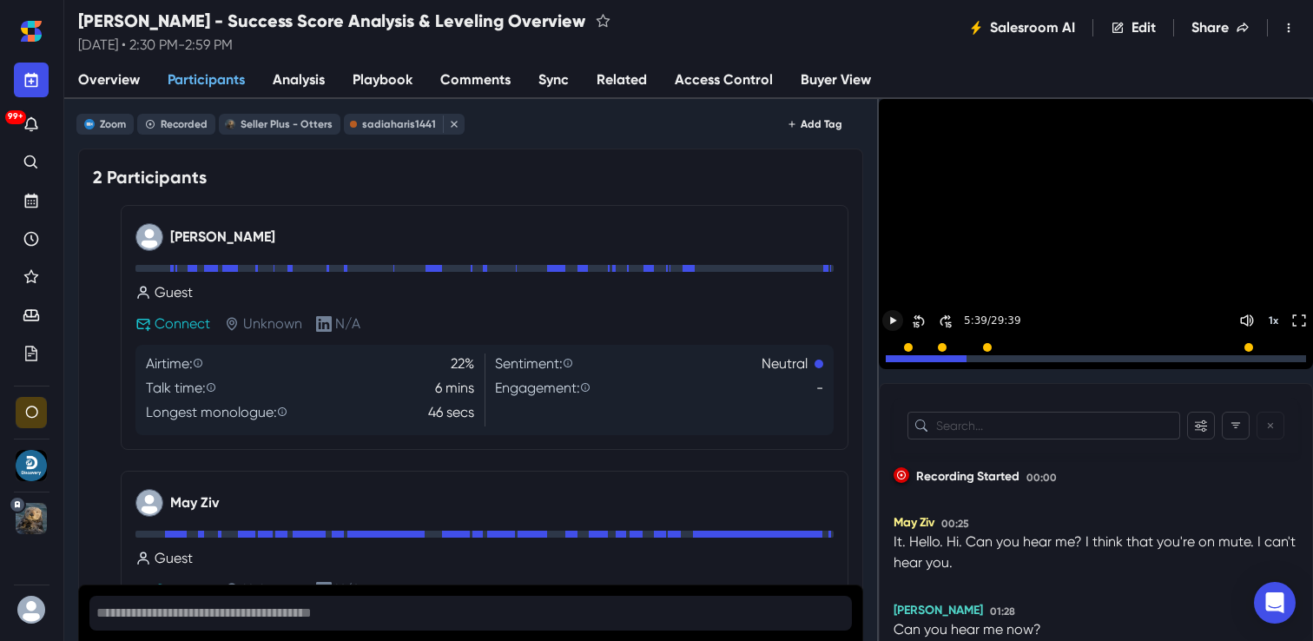 The height and width of the screenshot is (641, 1313). I want to click on span: Overview, so click(109, 80).